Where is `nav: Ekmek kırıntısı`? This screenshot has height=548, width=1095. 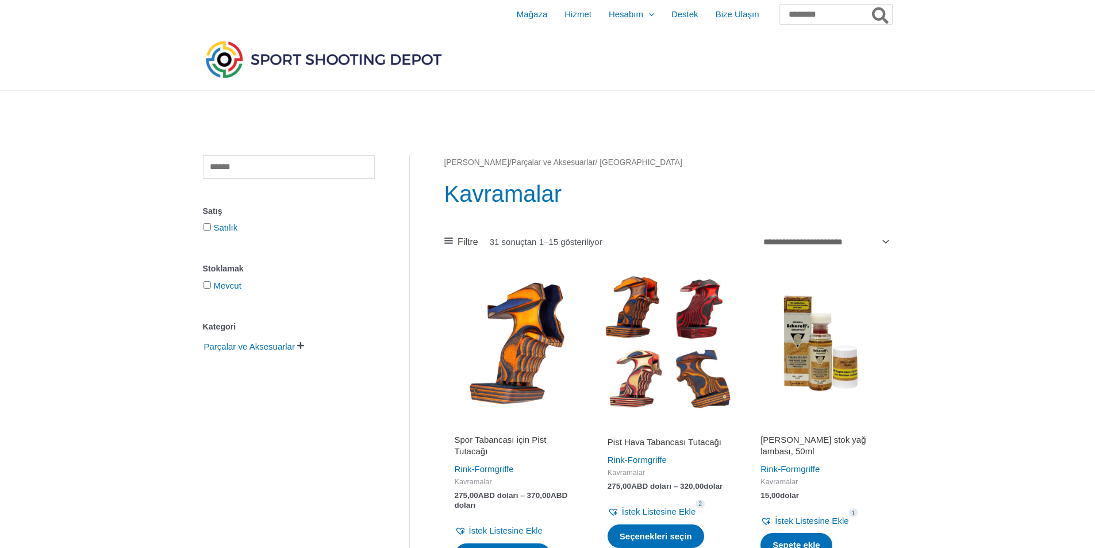
nav: Ekmek kırıntısı is located at coordinates (668, 163).